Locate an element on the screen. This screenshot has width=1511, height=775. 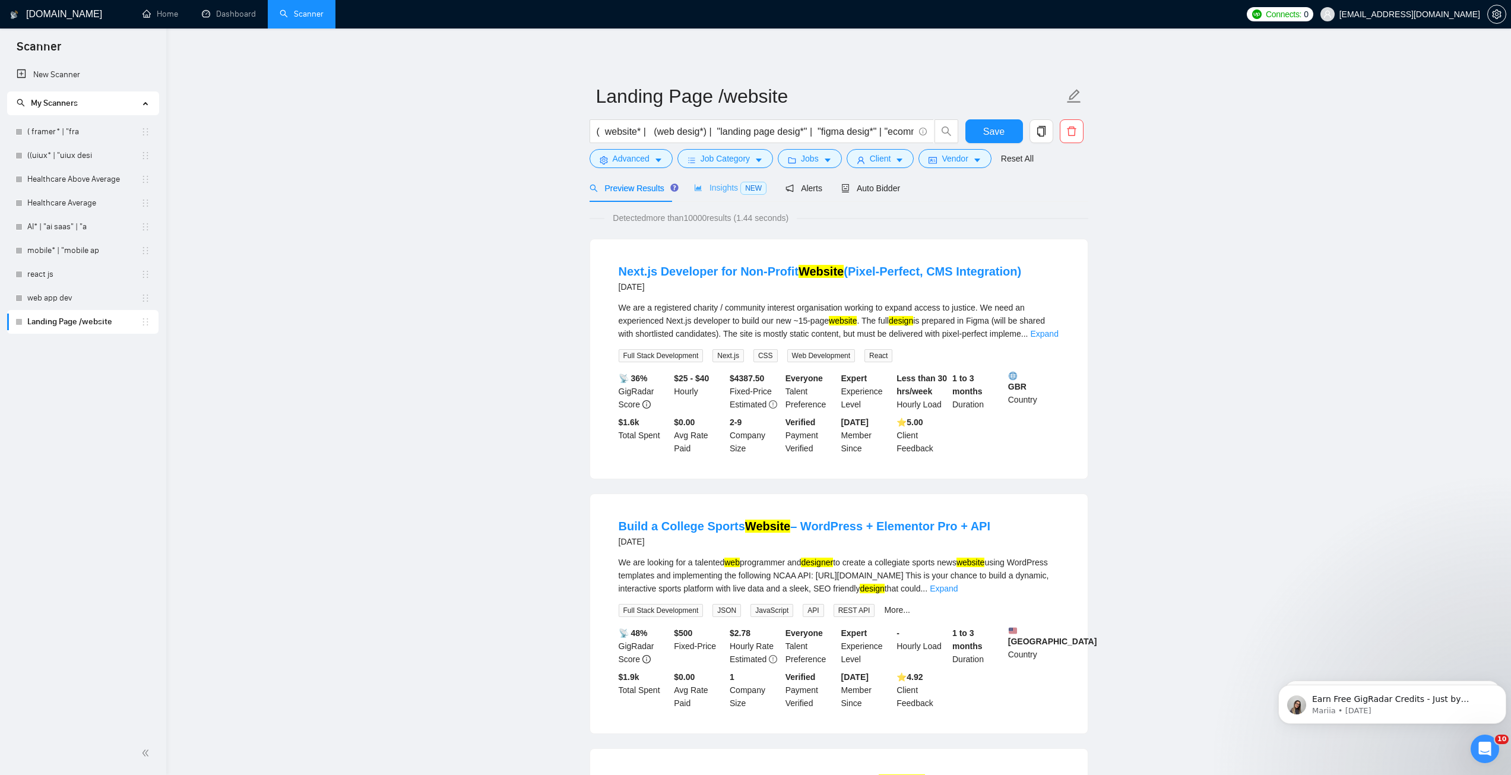
a: Reset All is located at coordinates (1017, 158).